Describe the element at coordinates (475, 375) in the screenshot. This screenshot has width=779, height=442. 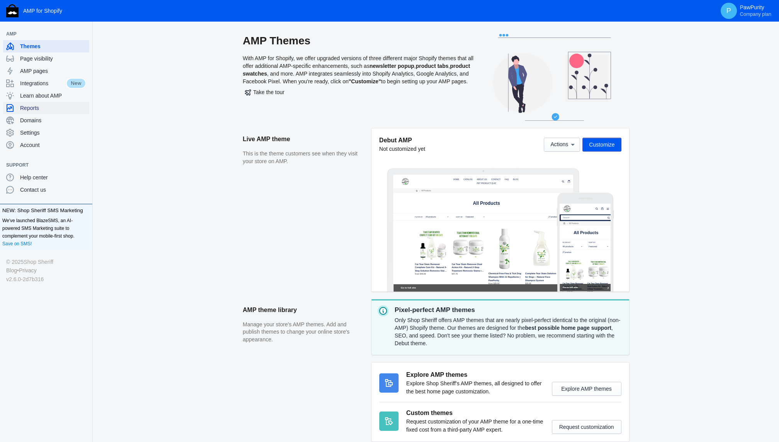
I see `h3: Explore AMP themes` at that location.